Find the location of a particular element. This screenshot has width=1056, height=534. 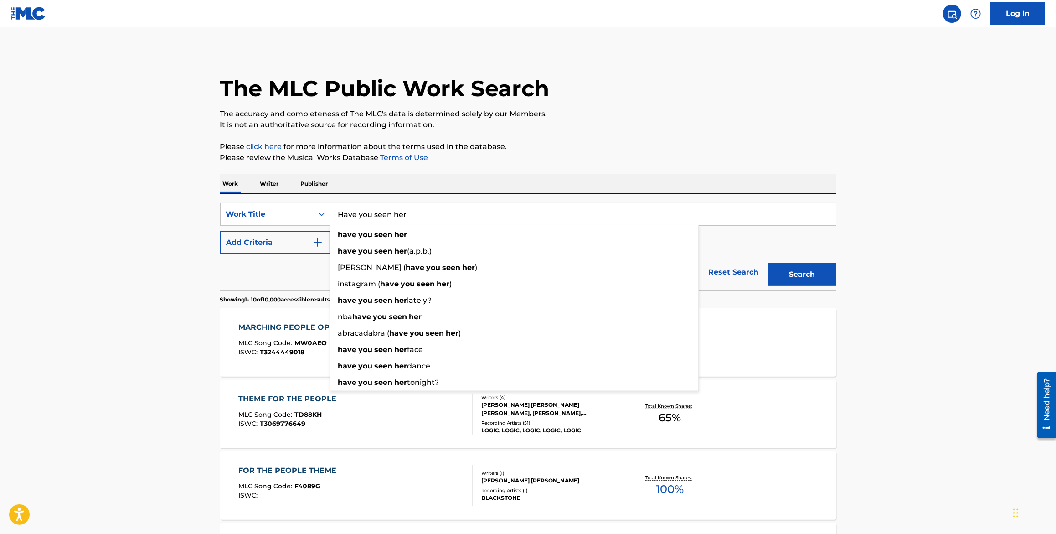

div: FOR THE PEOPLE THEME is located at coordinates (289, 470).